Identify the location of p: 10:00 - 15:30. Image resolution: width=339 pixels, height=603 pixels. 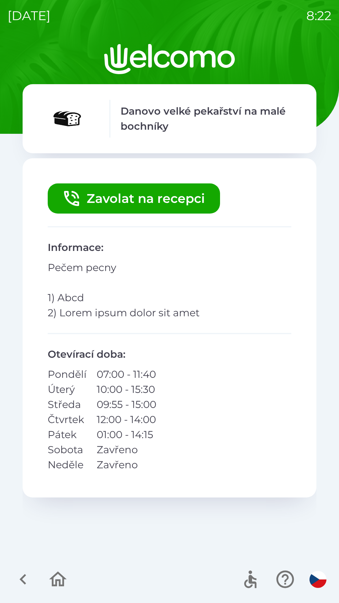
(127, 390).